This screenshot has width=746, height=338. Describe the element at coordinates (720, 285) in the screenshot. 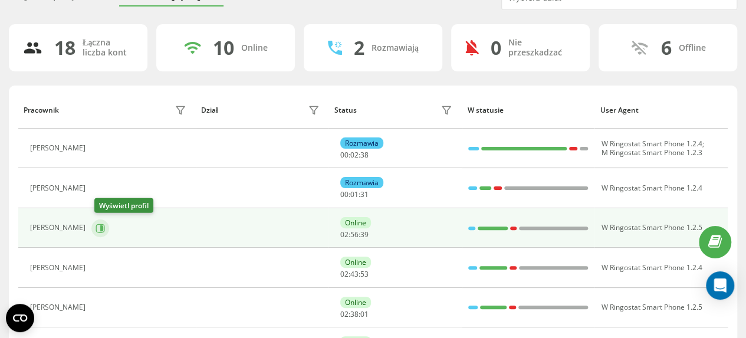

I see `div: Open Intercom Messenger` at that location.